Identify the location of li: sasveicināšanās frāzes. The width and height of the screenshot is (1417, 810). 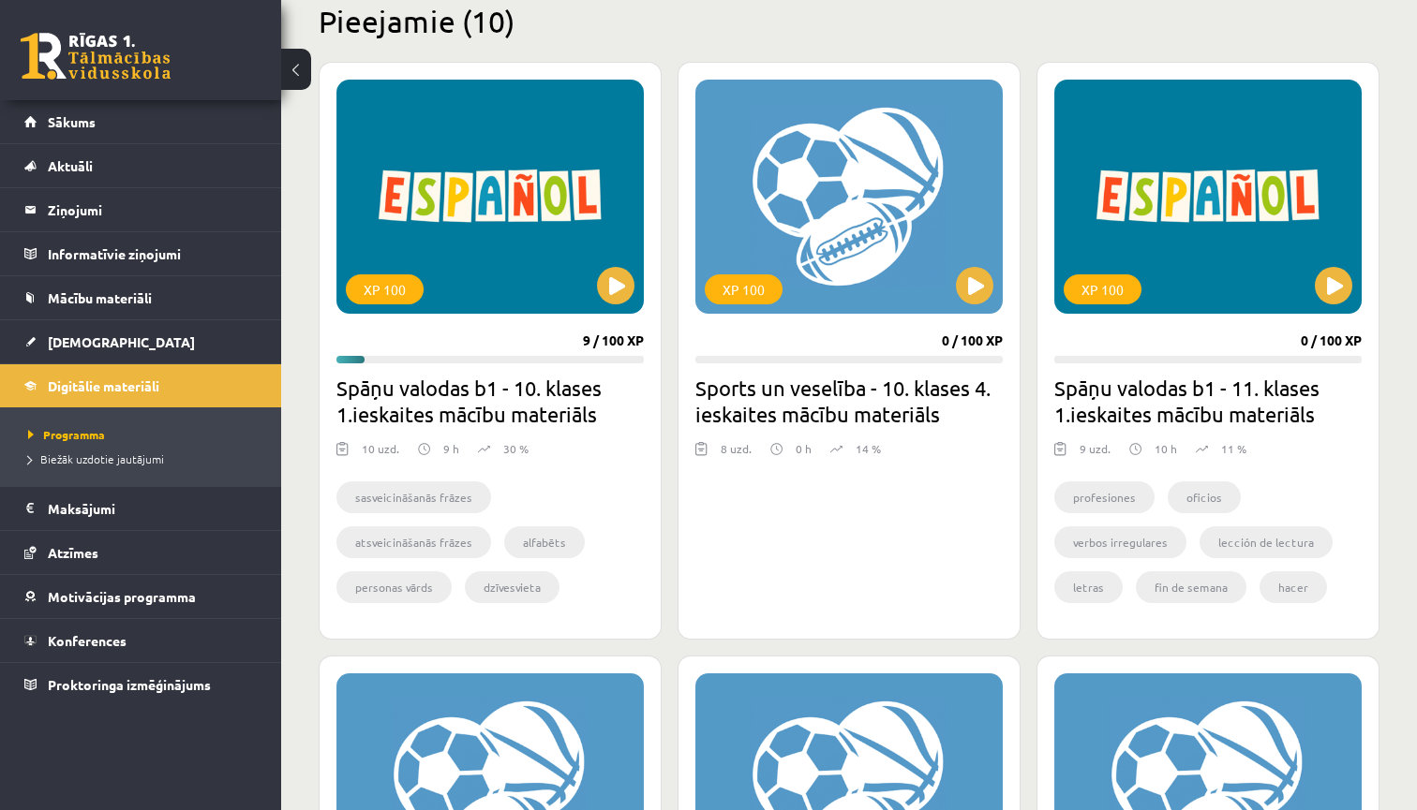
(413, 498).